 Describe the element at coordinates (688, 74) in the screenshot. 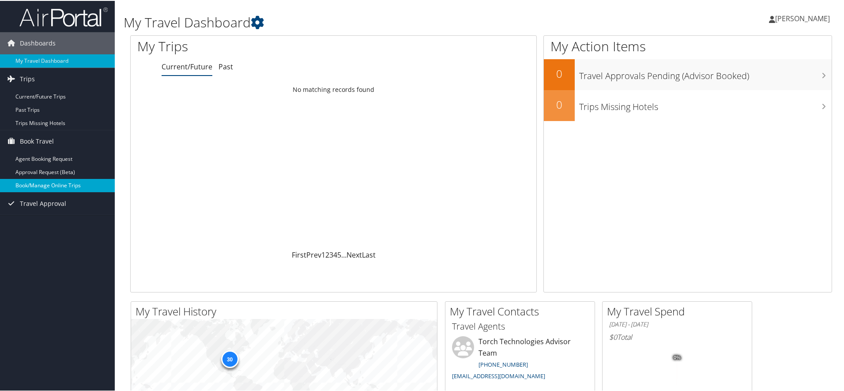

I see `a: 0Travel Approvals Pending (Advisor Booked)` at that location.